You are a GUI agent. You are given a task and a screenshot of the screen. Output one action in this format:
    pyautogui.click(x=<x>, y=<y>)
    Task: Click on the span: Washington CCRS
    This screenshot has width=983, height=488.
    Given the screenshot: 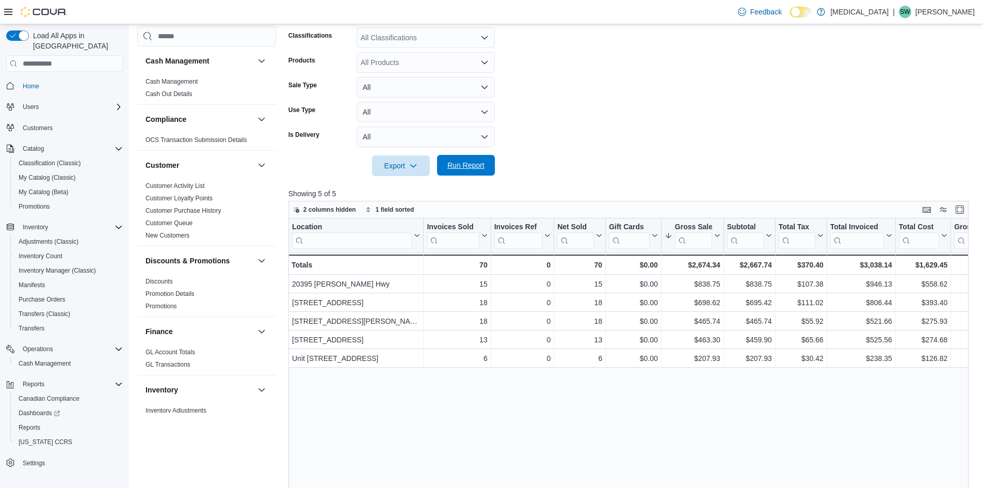 What is the action you would take?
    pyautogui.click(x=69, y=442)
    